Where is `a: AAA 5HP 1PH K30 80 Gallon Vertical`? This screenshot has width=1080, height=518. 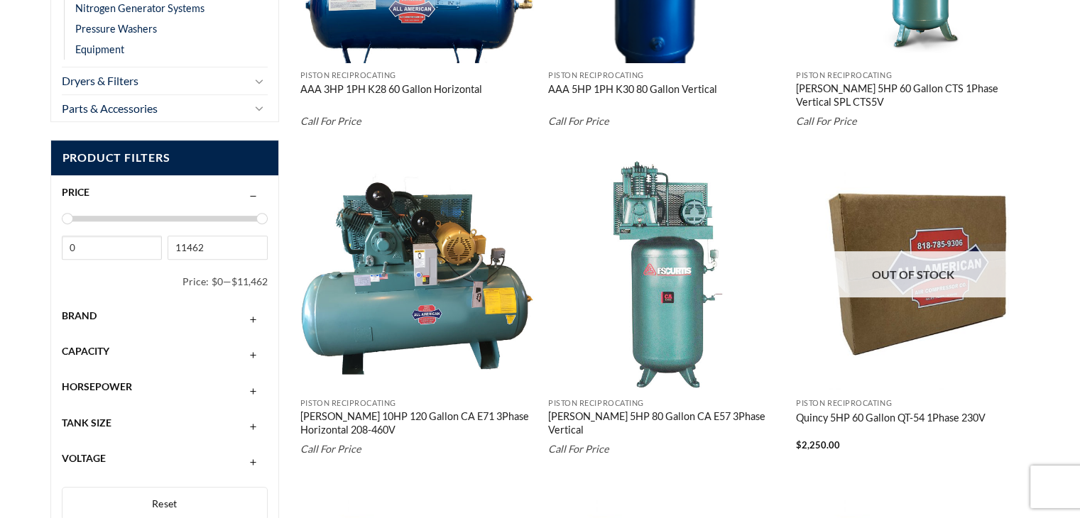
a: AAA 5HP 1PH K30 80 Gallon Vertical is located at coordinates (632, 91).